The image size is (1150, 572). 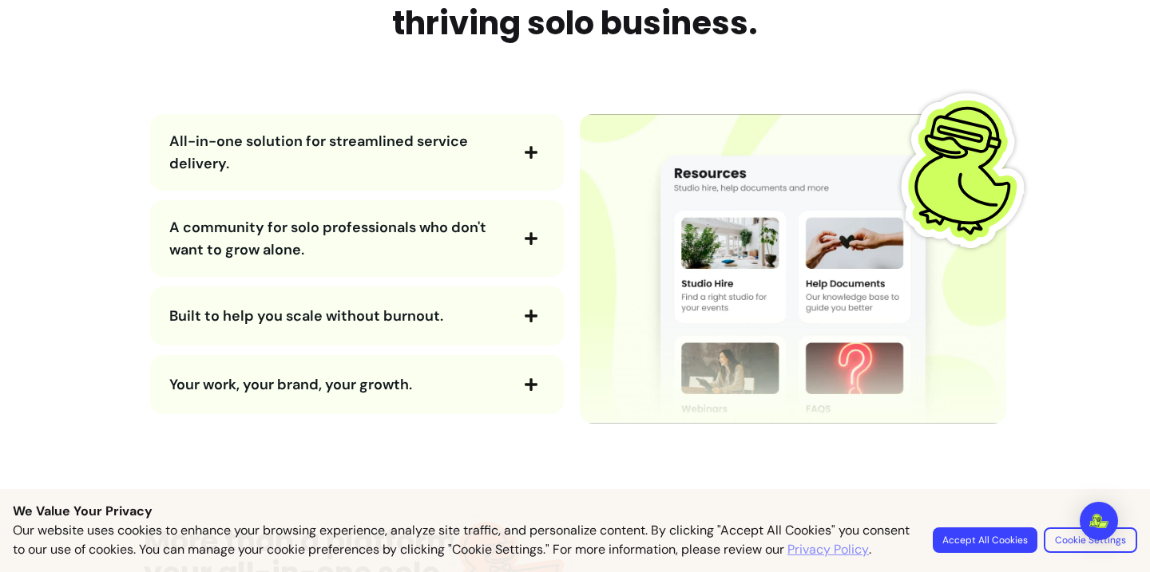 What do you see at coordinates (306, 316) in the screenshot?
I see `span: Built to help you scale without burnout.` at bounding box center [306, 316].